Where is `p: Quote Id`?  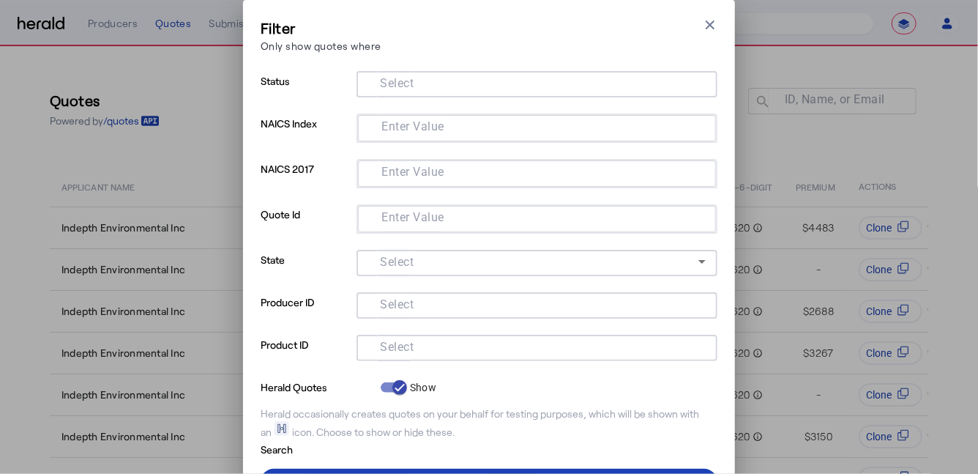
p: Quote Id is located at coordinates (305, 227).